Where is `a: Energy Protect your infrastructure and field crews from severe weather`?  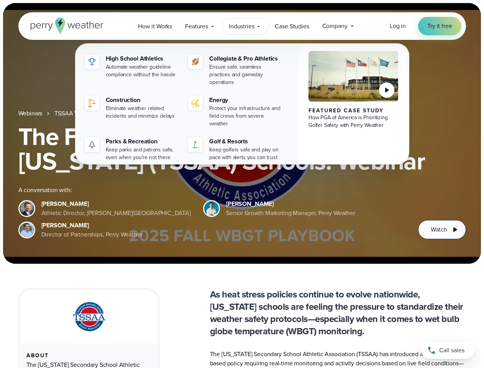
a: Energy Protect your infrastructure and field crews from severe weather is located at coordinates (235, 111).